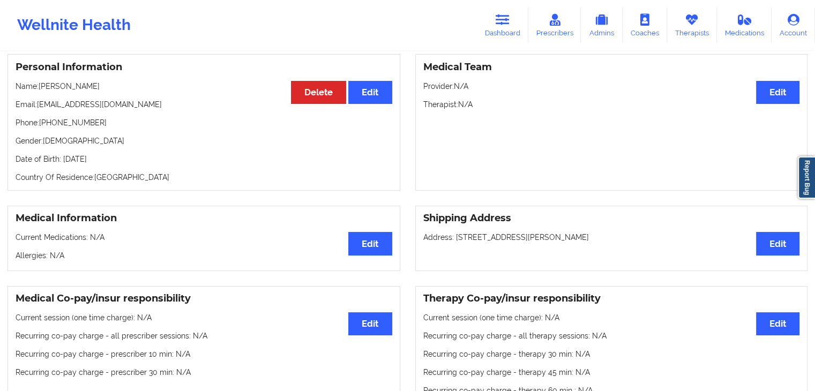 This screenshot has width=815, height=391. What do you see at coordinates (601, 25) in the screenshot?
I see `a: Admins` at bounding box center [601, 25].